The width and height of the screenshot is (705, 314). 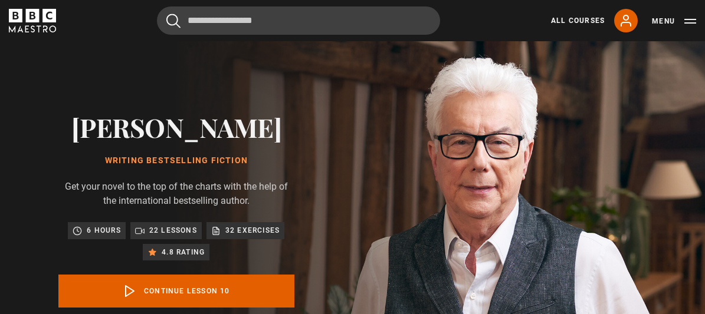 What do you see at coordinates (298, 21) in the screenshot?
I see `input: Search` at bounding box center [298, 21].